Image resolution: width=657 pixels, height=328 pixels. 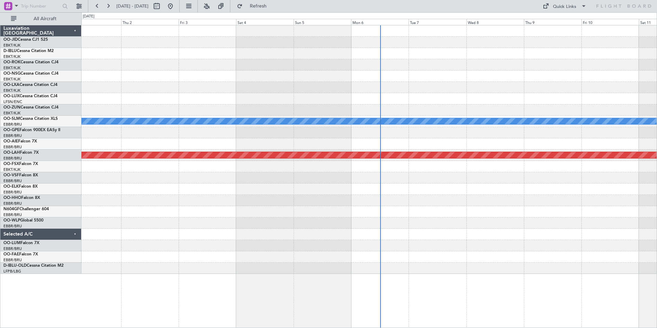 What do you see at coordinates (12, 119) in the screenshot?
I see `span: OO-SLM` at bounding box center [12, 119].